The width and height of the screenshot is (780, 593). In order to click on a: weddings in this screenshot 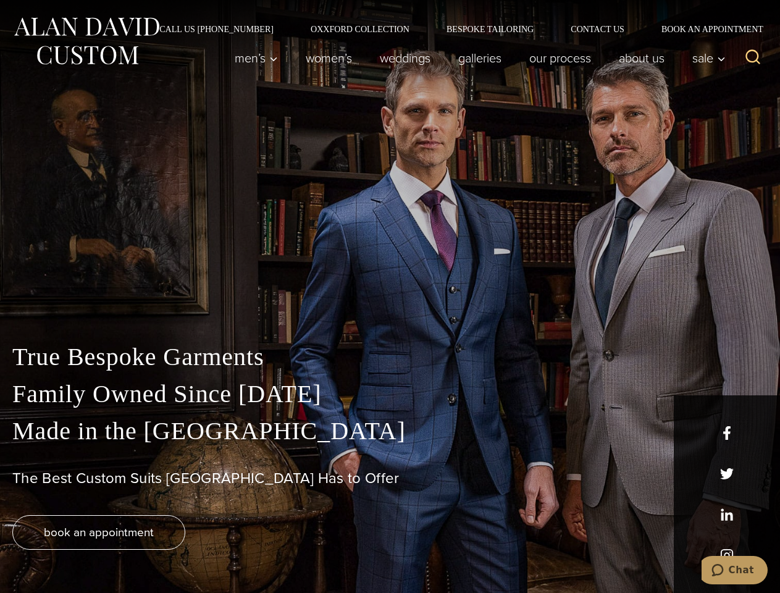, I will do `click(405, 58)`.